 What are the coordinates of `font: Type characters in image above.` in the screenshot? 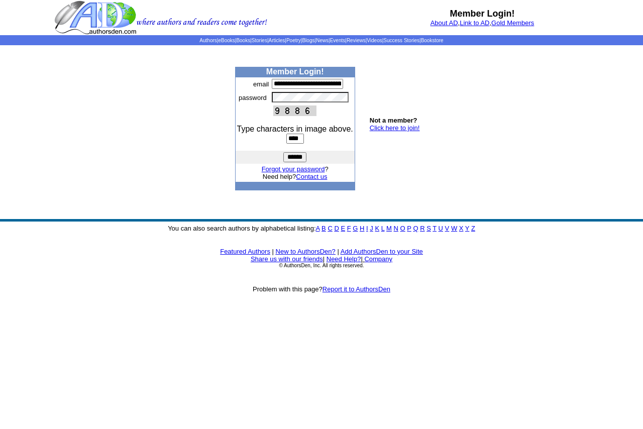 It's located at (295, 129).